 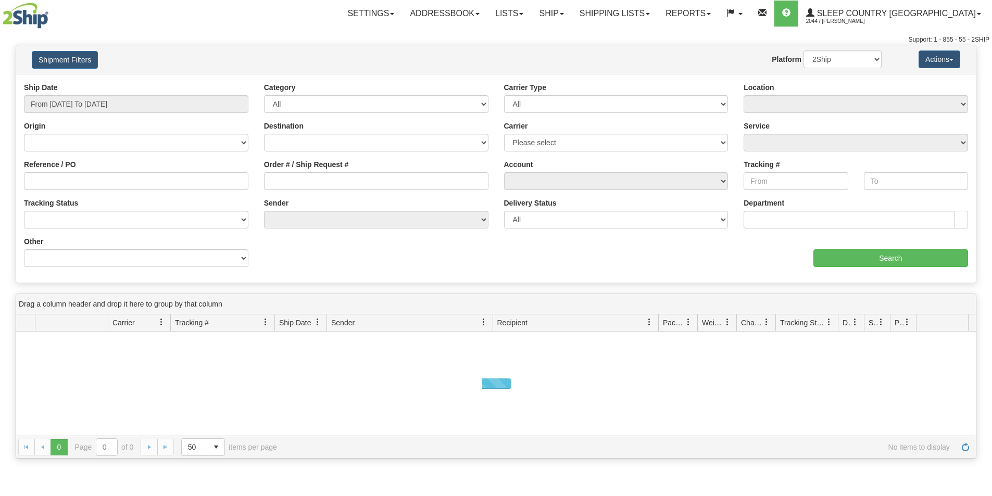 What do you see at coordinates (216, 447) in the screenshot?
I see `span: select` at bounding box center [216, 447].